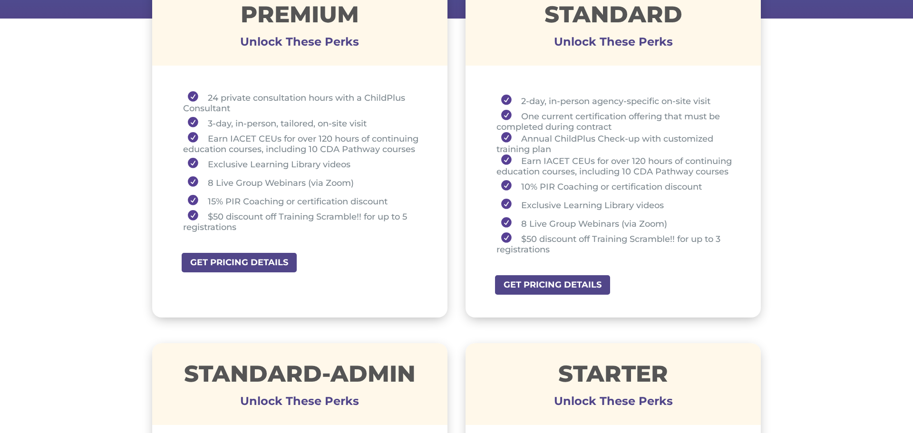 Image resolution: width=913 pixels, height=433 pixels. I want to click on li: $50 discount off Training Scramble!! for up to 3 registrations, so click(617, 243).